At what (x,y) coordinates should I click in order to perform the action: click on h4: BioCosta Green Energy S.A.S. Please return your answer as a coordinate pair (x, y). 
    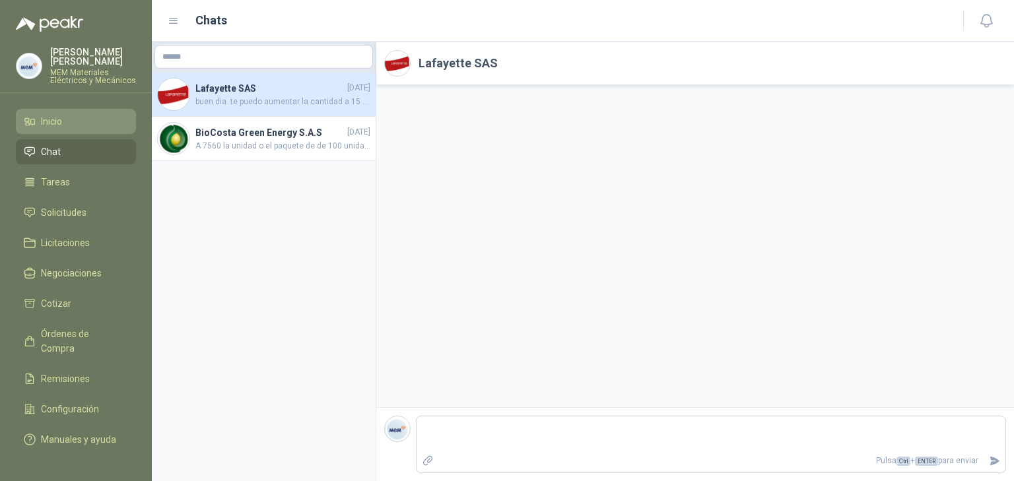
    Looking at the image, I should click on (270, 133).